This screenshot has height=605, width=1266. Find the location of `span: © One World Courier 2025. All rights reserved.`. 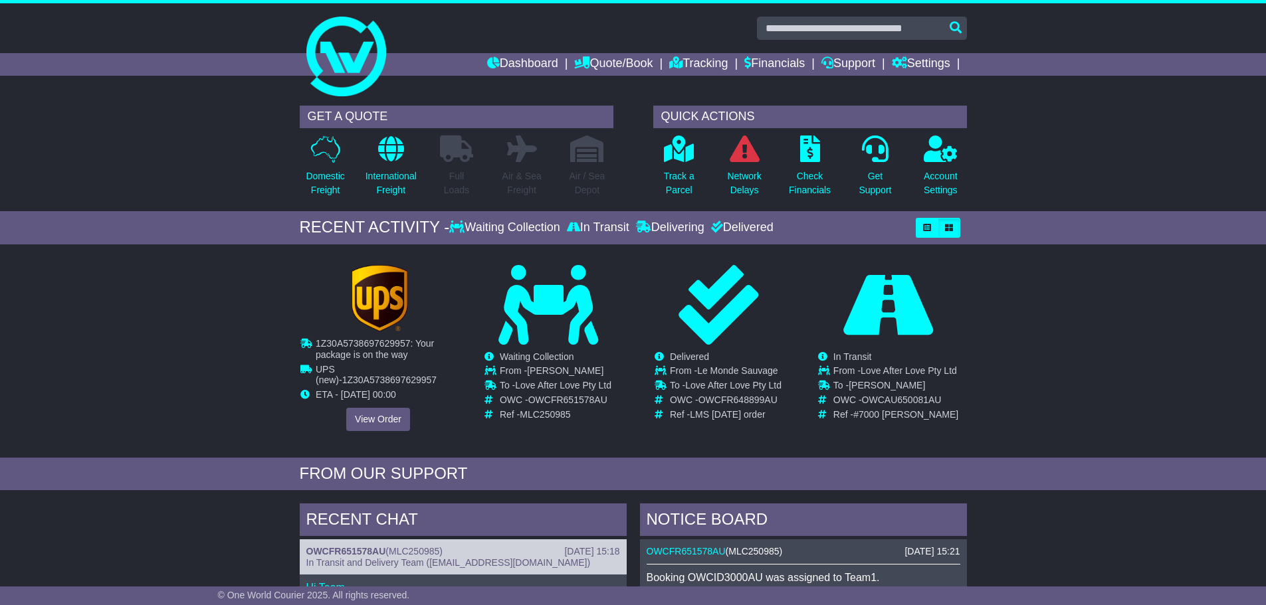

span: © One World Courier 2025. All rights reserved. is located at coordinates (314, 595).